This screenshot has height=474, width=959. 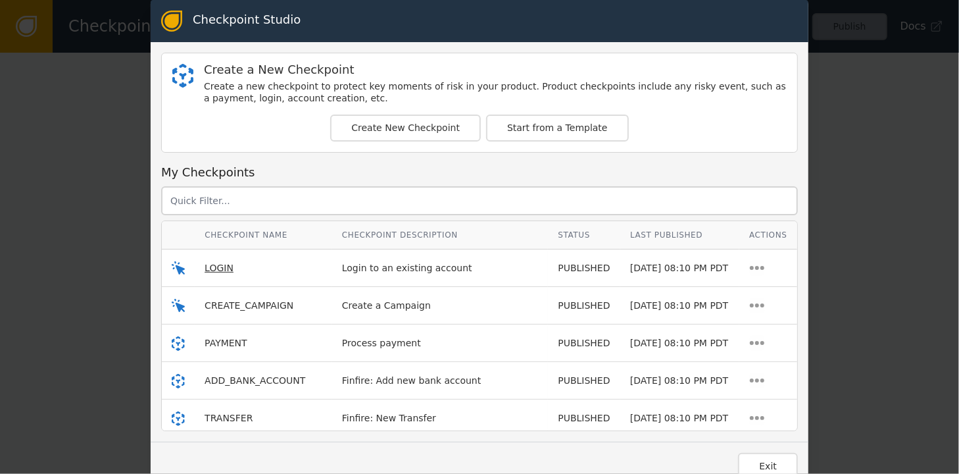 What do you see at coordinates (386, 305) in the screenshot?
I see `span: Create a Campaign` at bounding box center [386, 305].